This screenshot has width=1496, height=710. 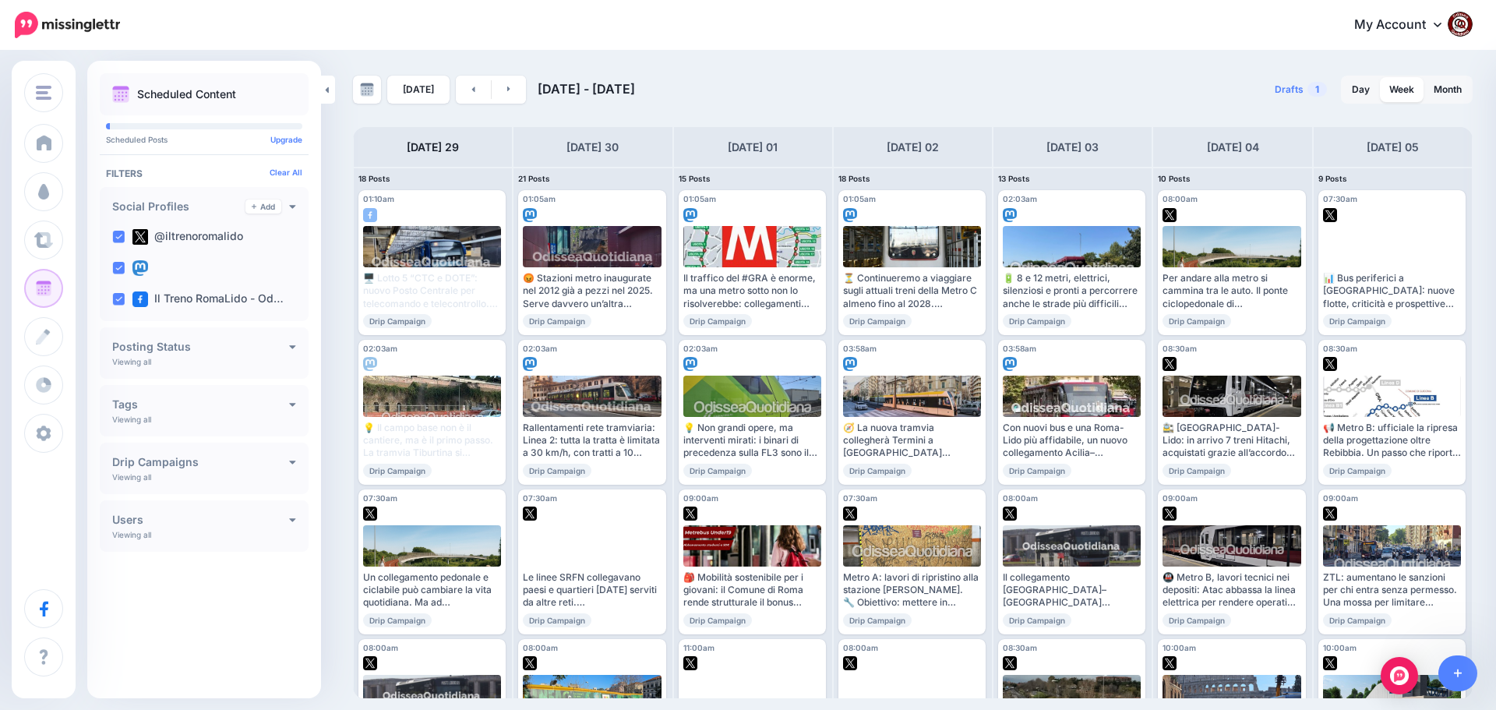 I want to click on div: 💡 Il campo base non è il cantiere, ma è il primo passo. La tramvia Tiburtina si avvicina e [GEOGR..., so click(x=432, y=440).